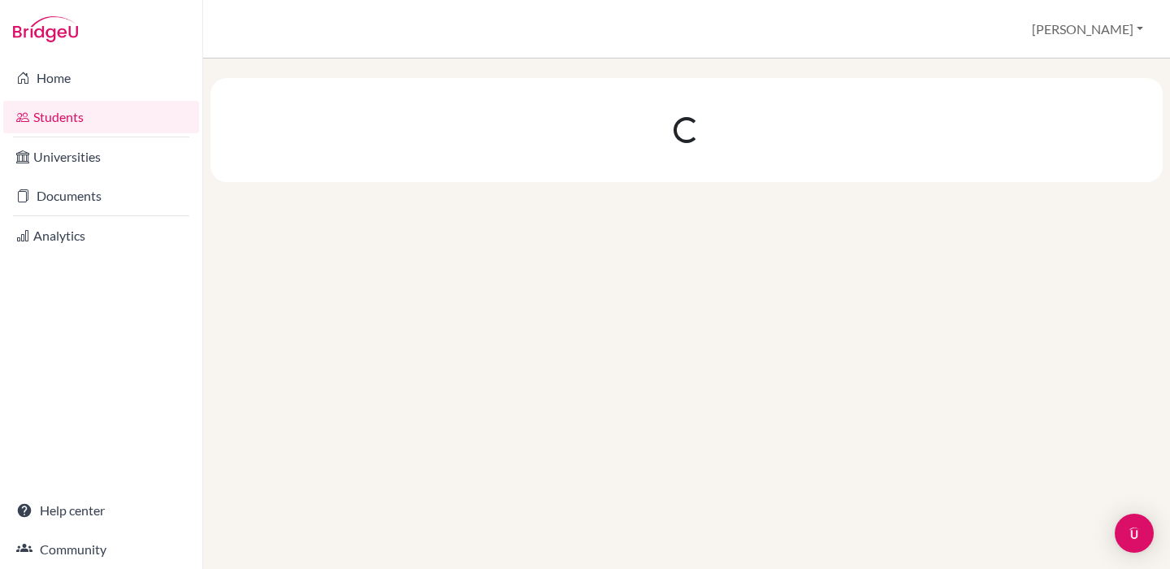  I want to click on a: Universities, so click(101, 157).